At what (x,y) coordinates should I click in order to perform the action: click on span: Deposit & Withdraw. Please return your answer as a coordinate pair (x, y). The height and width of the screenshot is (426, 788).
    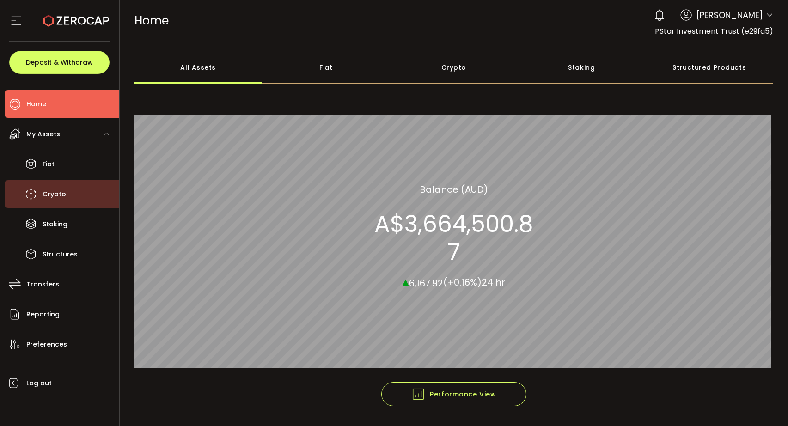
    Looking at the image, I should click on (59, 62).